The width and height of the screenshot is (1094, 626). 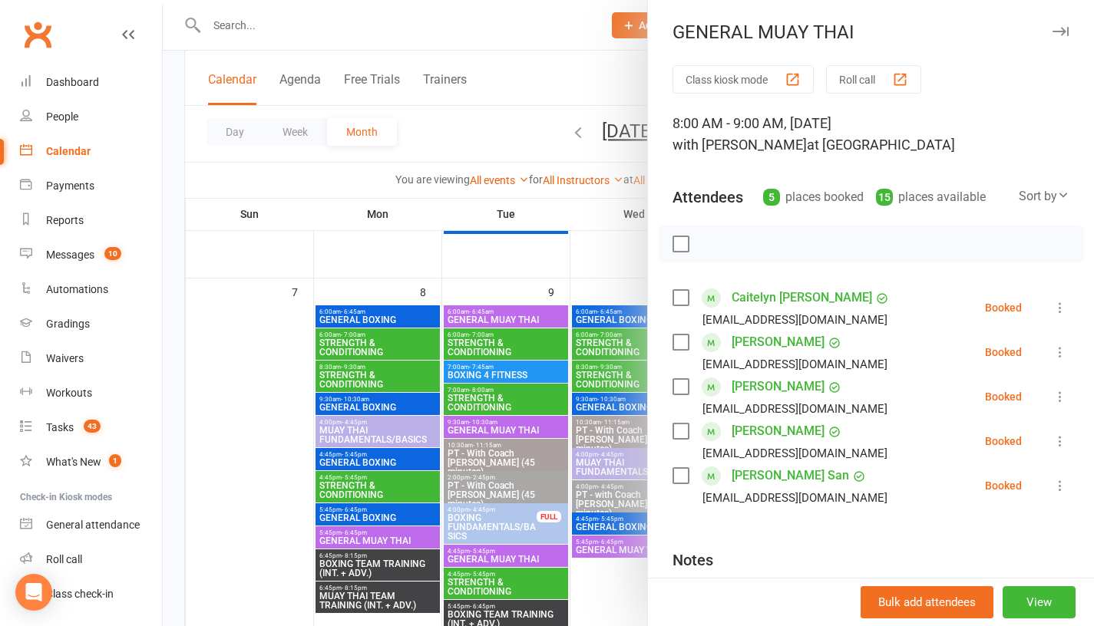 What do you see at coordinates (91, 220) in the screenshot?
I see `a: Reports` at bounding box center [91, 220].